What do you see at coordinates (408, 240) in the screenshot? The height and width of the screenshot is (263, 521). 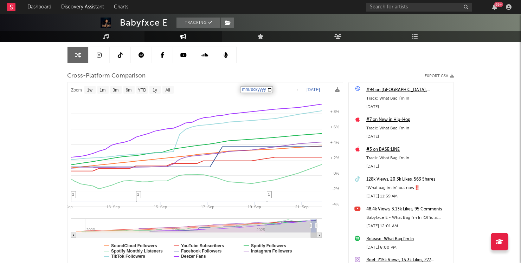 I see `a: Release: What Bag I’m In` at bounding box center [408, 240].